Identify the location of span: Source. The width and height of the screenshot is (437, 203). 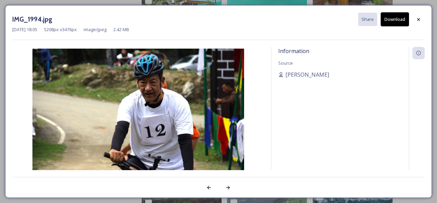
(286, 63).